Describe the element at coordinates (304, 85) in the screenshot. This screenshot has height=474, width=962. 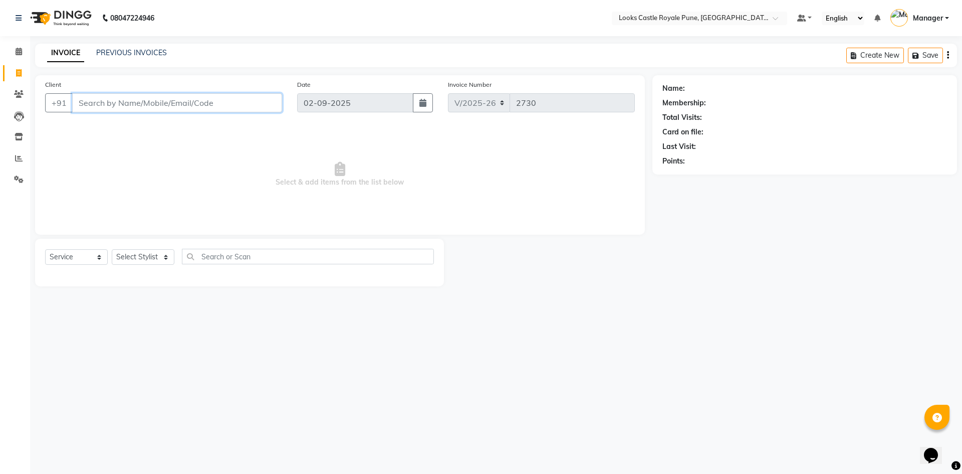
I see `label: Date` at that location.